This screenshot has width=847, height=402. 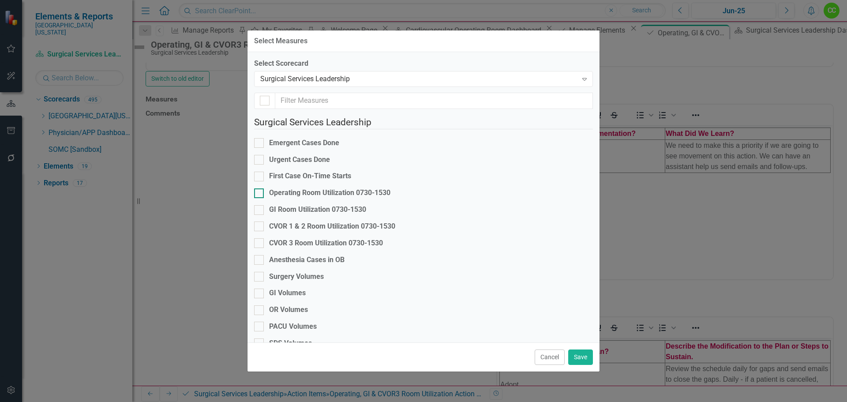 What do you see at coordinates (85, 47) in the screenshot?
I see `td: Adopt` at bounding box center [85, 47].